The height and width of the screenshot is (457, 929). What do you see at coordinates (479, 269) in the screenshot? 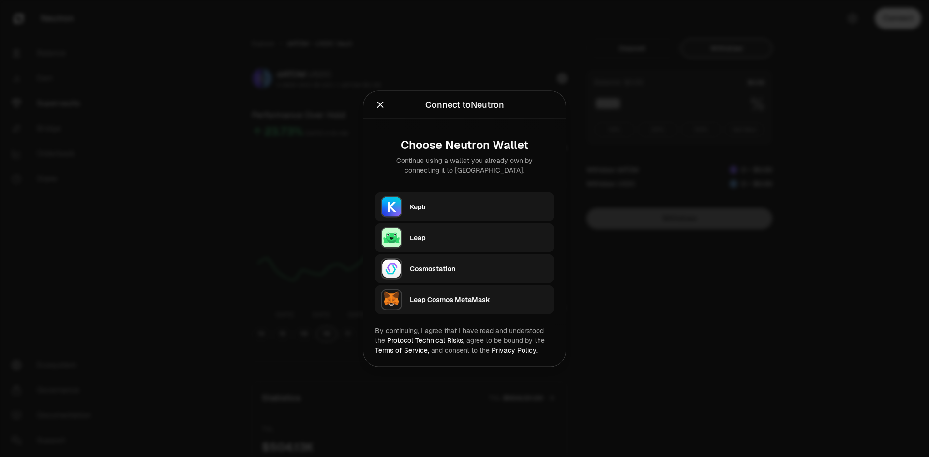
I see `div: Cosmostation` at bounding box center [479, 269].